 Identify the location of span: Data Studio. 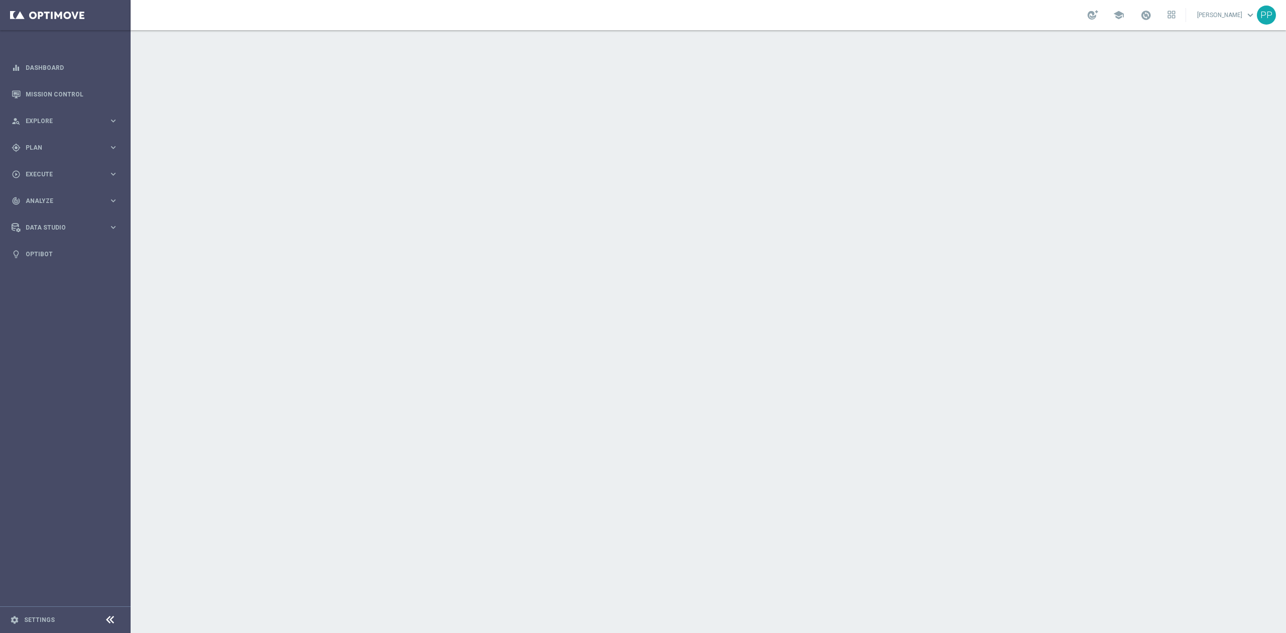
(67, 228).